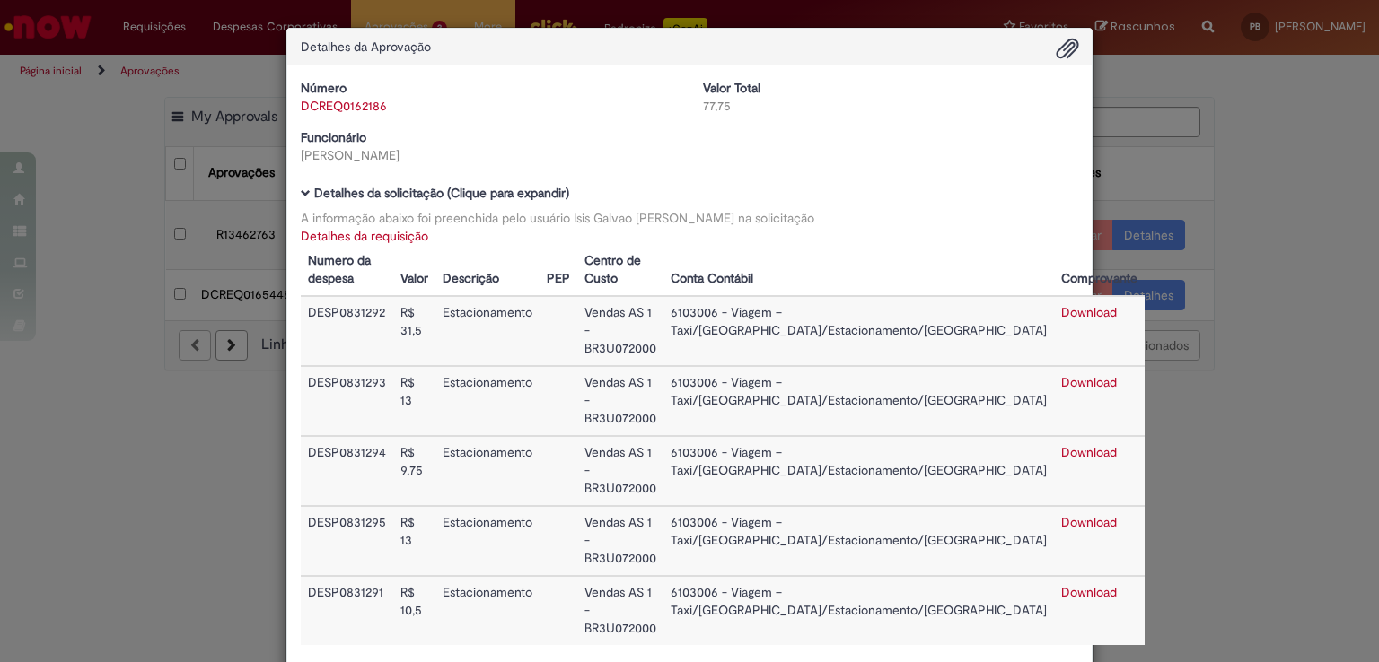  I want to click on th: Centro de Custo, so click(620, 270).